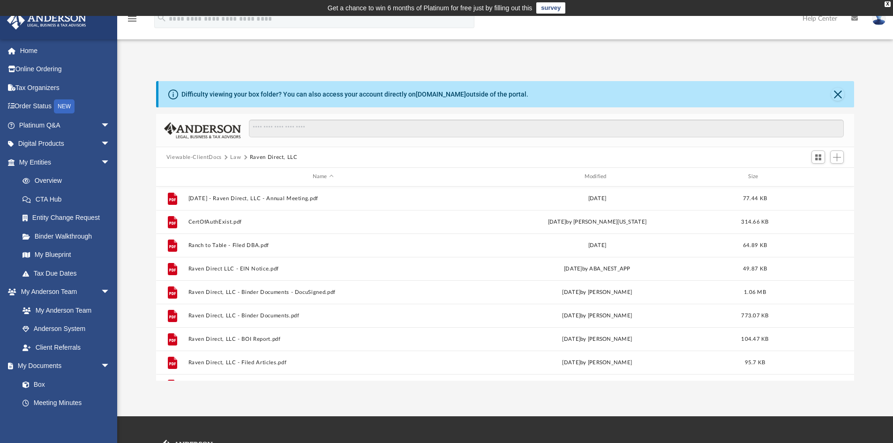 The image size is (893, 443). What do you see at coordinates (323, 362) in the screenshot?
I see `button: Raven Direct, LLC - Filed Articles.pdf` at bounding box center [323, 362].